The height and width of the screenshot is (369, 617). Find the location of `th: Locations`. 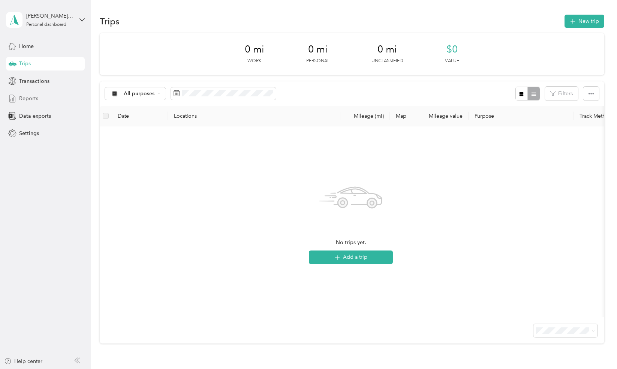

th: Locations is located at coordinates (254, 116).